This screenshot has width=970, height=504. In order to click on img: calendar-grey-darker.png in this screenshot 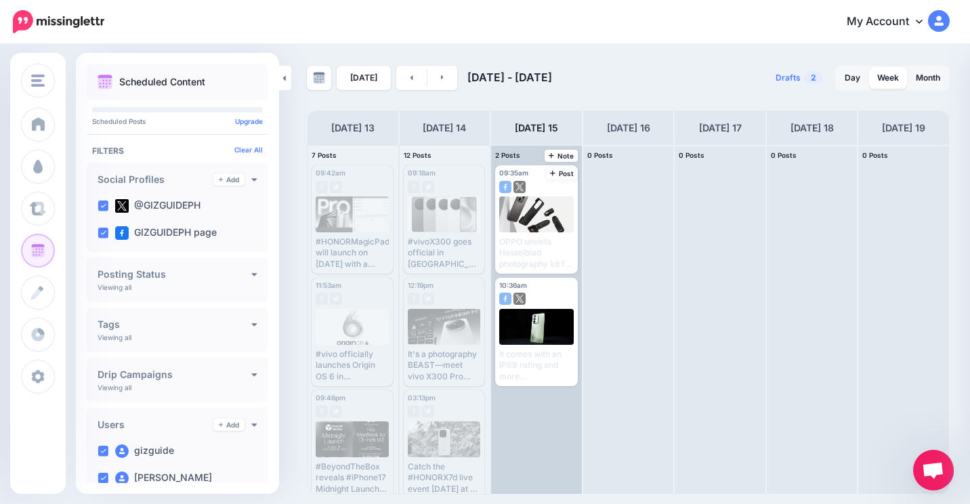, I will do `click(319, 78)`.